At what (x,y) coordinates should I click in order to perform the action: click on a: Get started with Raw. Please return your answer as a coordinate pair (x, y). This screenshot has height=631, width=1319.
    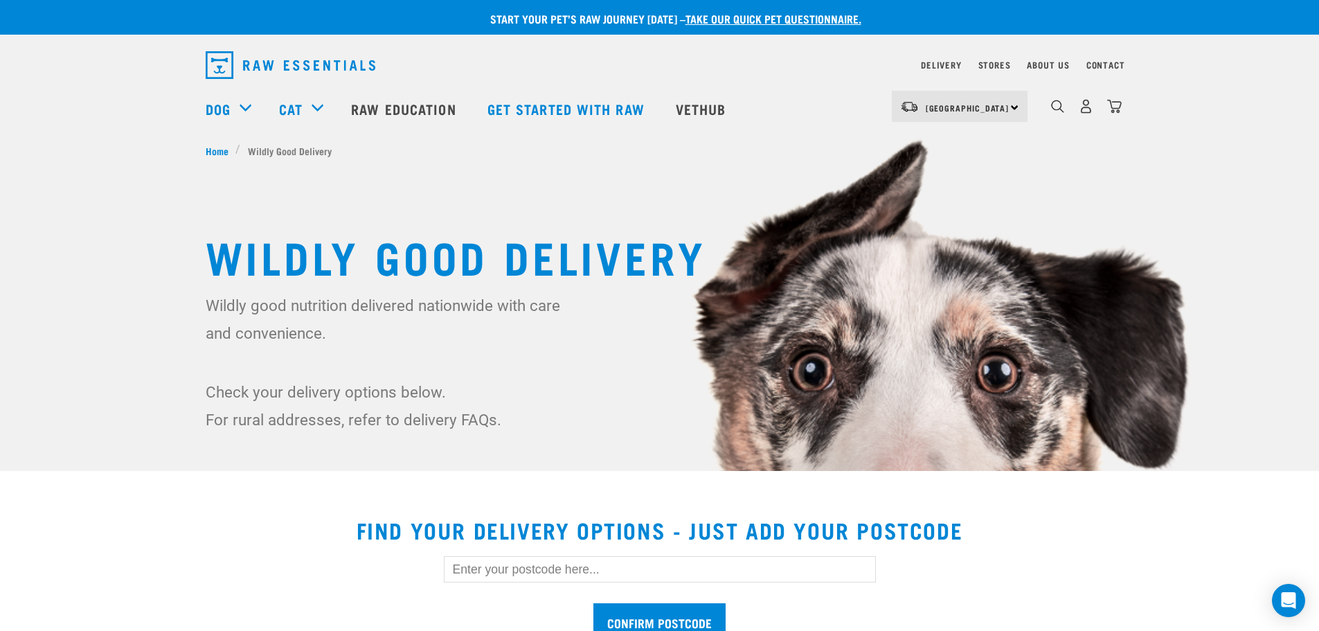
    Looking at the image, I should click on (568, 109).